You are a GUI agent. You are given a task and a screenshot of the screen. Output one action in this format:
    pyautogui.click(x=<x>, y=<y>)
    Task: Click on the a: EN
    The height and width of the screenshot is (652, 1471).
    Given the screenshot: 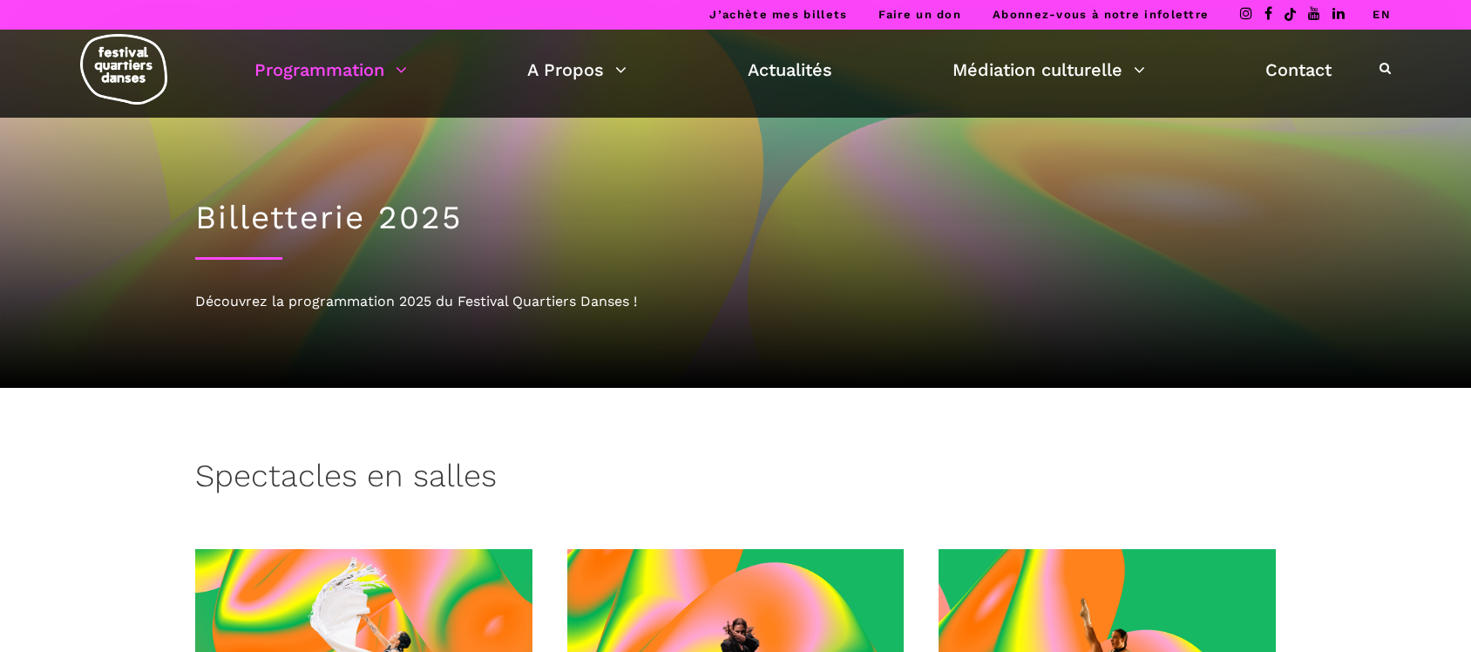 What is the action you would take?
    pyautogui.click(x=1382, y=14)
    